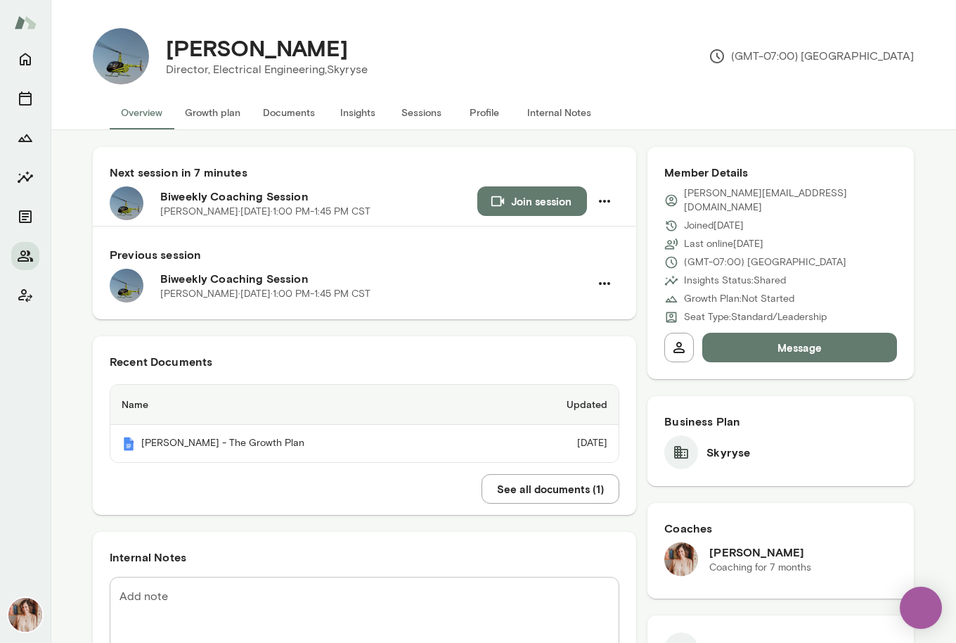 This screenshot has width=956, height=643. What do you see at coordinates (25, 59) in the screenshot?
I see `button: Home` at bounding box center [25, 59].